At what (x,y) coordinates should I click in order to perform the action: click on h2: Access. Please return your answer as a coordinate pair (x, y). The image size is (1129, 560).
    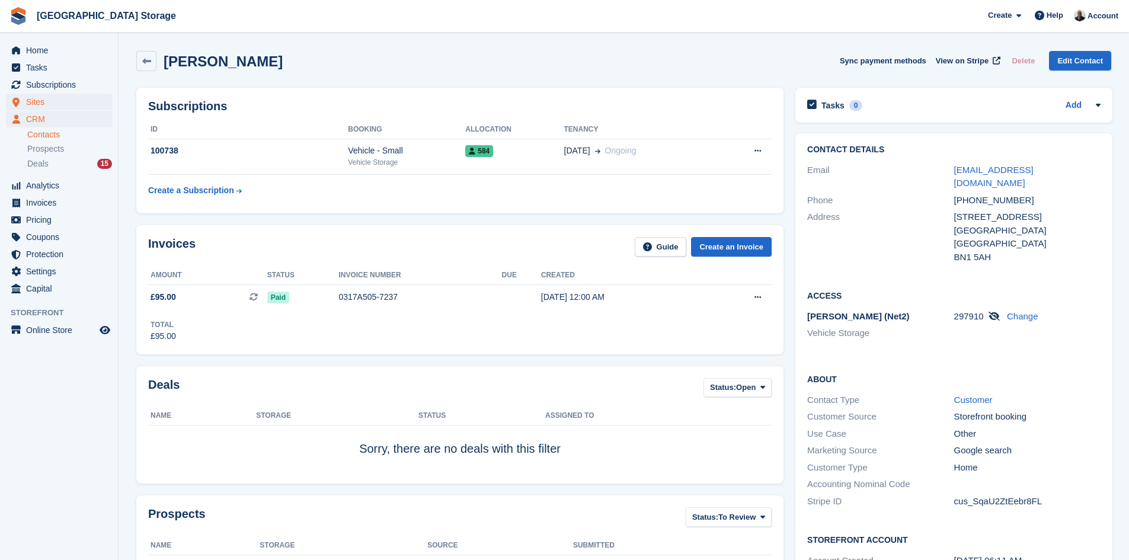
    Looking at the image, I should click on (954, 295).